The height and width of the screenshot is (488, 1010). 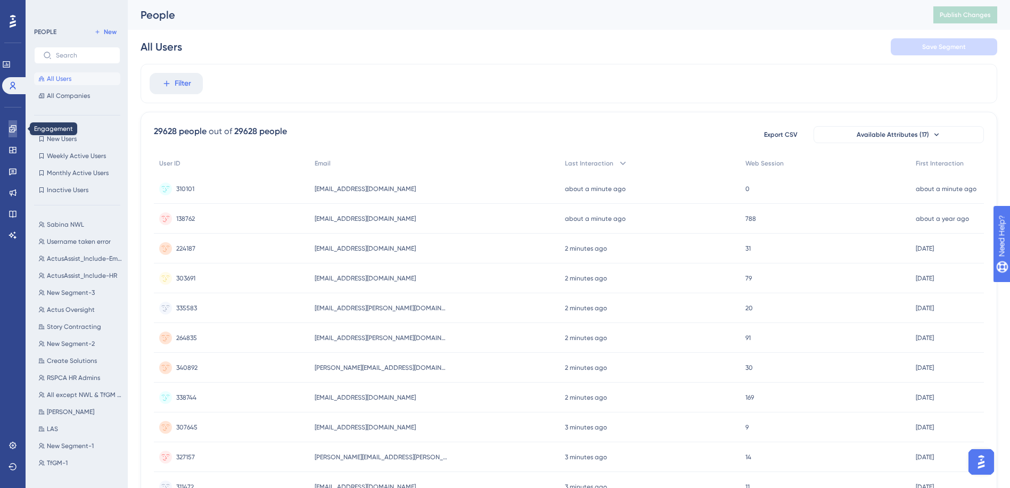 I want to click on span: 20, so click(x=749, y=308).